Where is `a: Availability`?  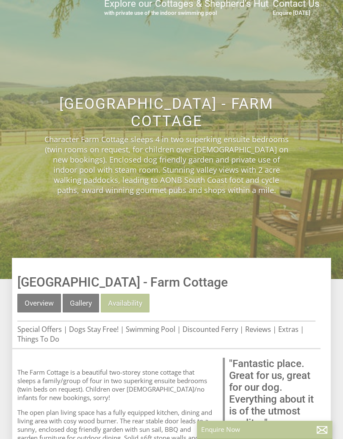
a: Availability is located at coordinates (125, 303).